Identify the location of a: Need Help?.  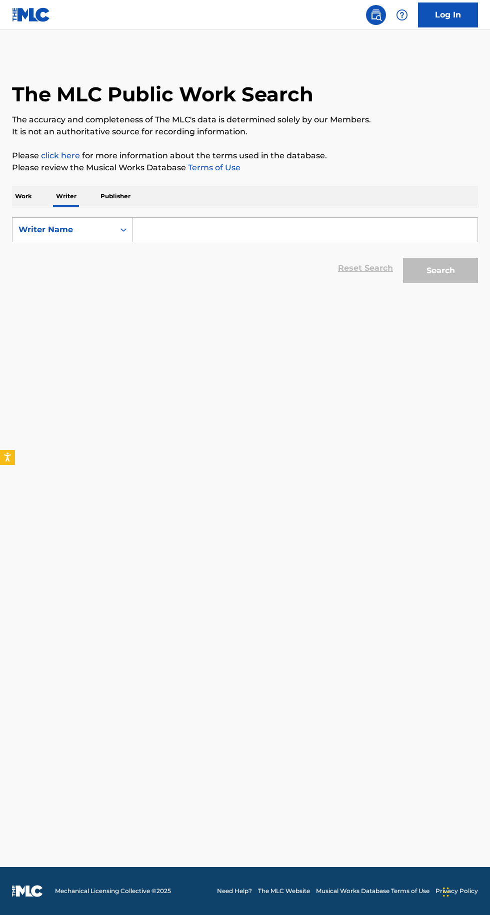
(234, 891).